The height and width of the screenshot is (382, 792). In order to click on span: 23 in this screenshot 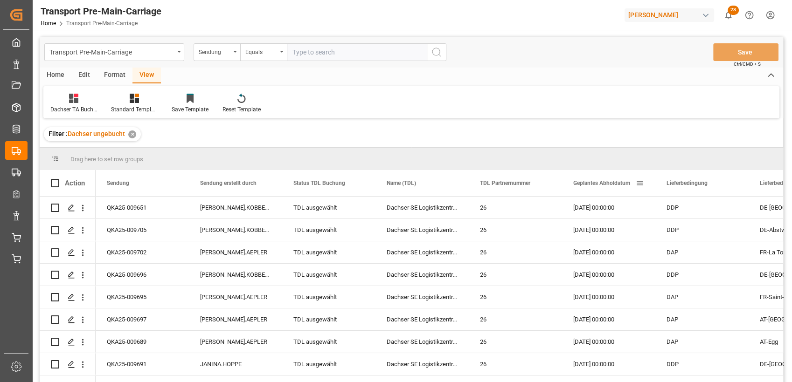, I will do `click(733, 10)`.